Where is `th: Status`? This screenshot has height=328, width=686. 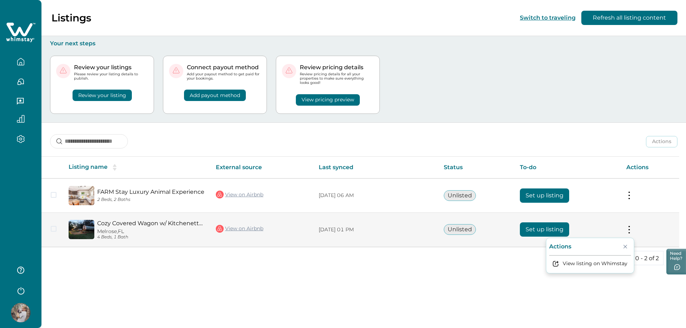
th: Status is located at coordinates (476, 168).